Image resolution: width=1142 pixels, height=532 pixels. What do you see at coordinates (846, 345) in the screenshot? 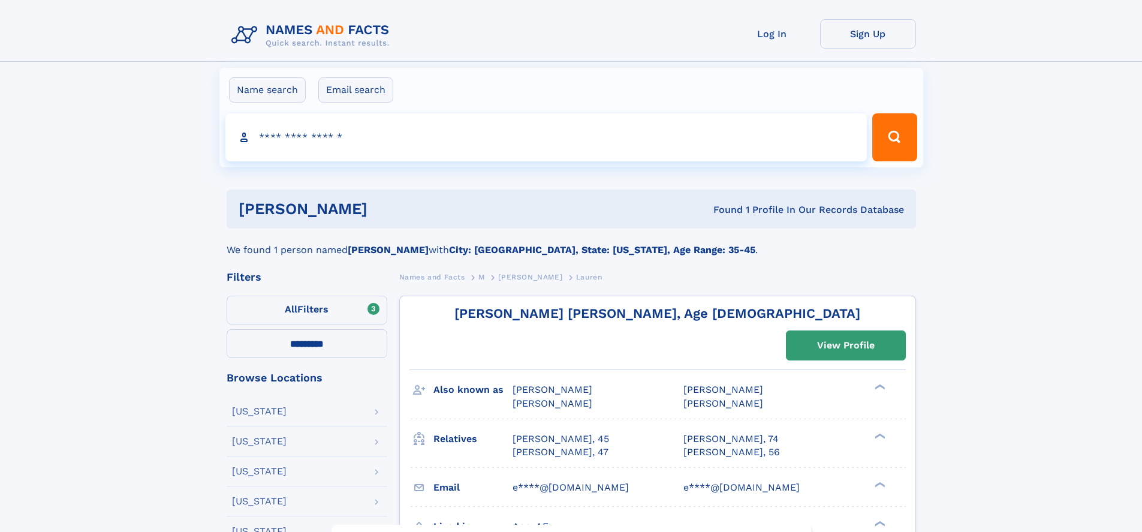
I see `div: View Profile` at bounding box center [846, 345].